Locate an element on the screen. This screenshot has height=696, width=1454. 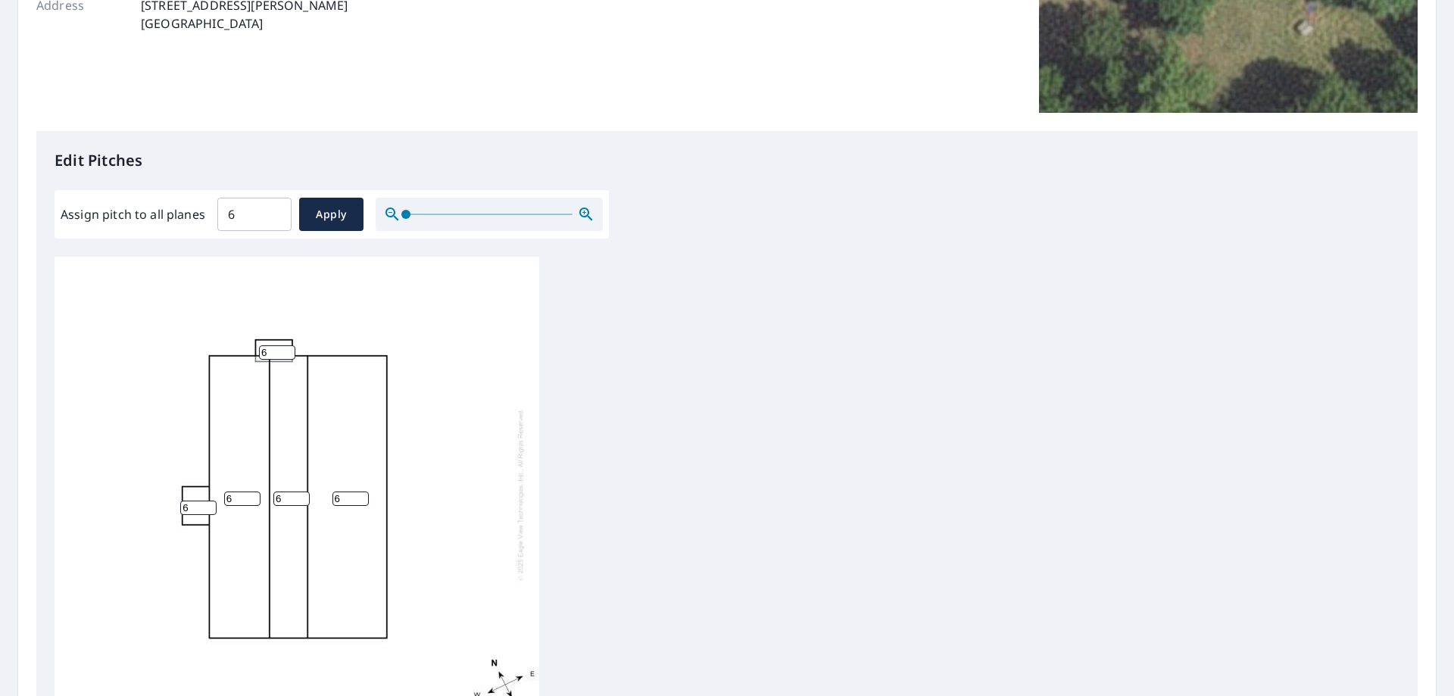
button: Apply is located at coordinates (331, 214).